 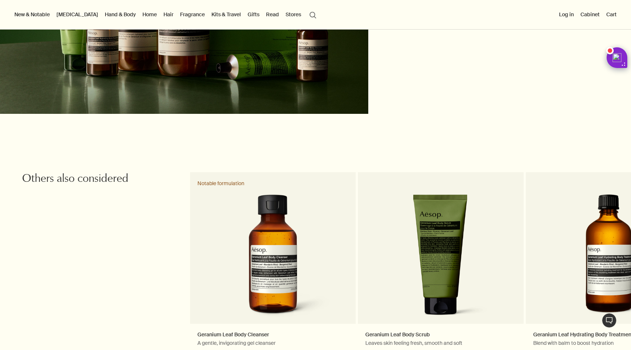 What do you see at coordinates (254, 14) in the screenshot?
I see `a: Gifts` at bounding box center [254, 14].